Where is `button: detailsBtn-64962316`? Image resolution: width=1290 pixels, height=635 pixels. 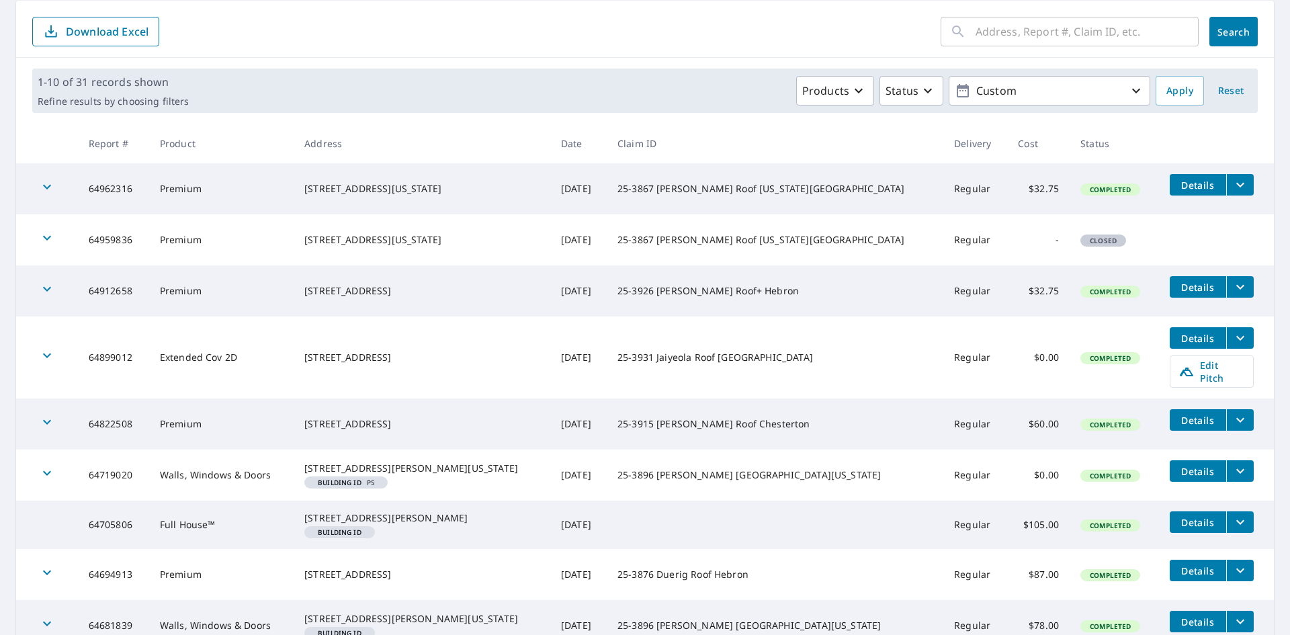
button: detailsBtn-64962316 is located at coordinates (1198, 185).